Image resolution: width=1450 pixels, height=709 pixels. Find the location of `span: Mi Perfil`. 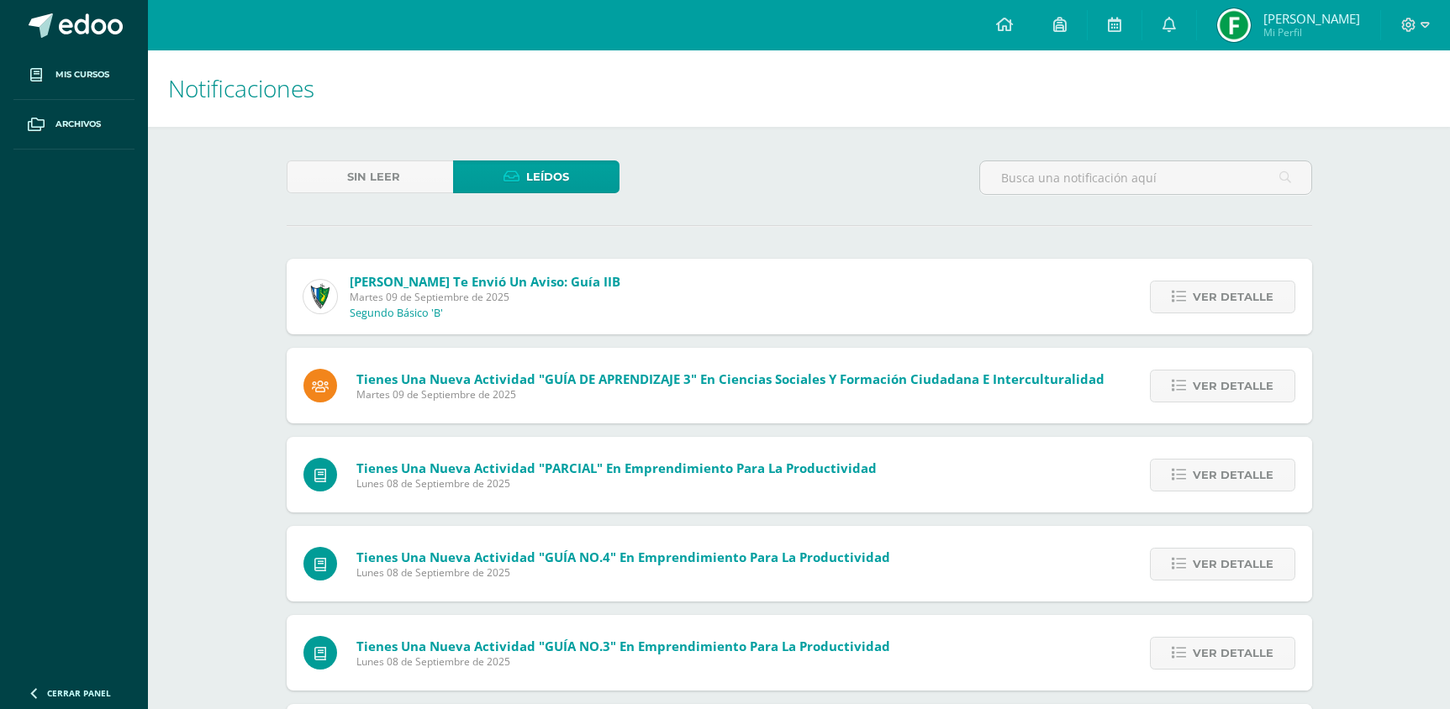

span: Mi Perfil is located at coordinates (1311, 32).